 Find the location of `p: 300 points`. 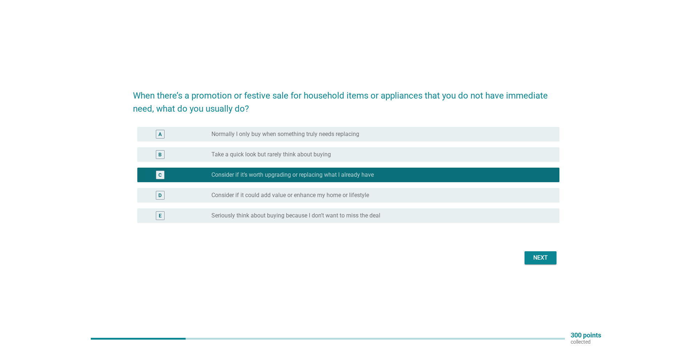

p: 300 points is located at coordinates (586, 335).